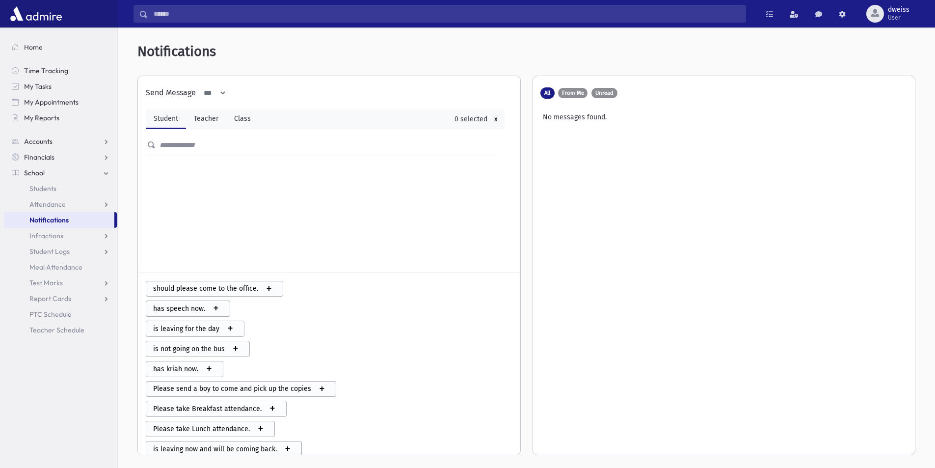 The height and width of the screenshot is (468, 935). What do you see at coordinates (199, 428) in the screenshot?
I see `span: Please take Lunch attendance.` at bounding box center [199, 428].